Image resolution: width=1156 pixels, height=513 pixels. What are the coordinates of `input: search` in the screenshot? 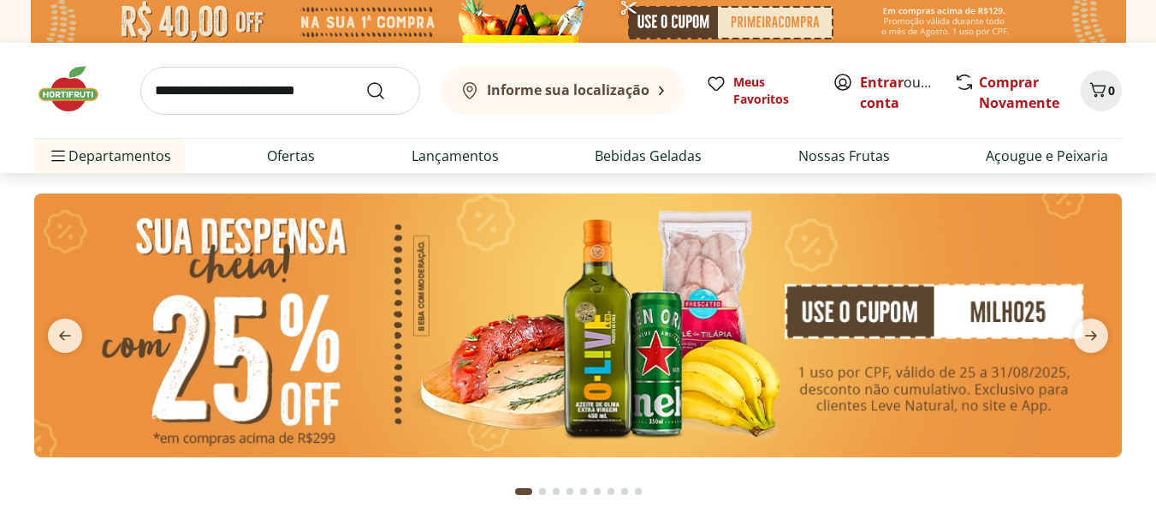 It's located at (280, 91).